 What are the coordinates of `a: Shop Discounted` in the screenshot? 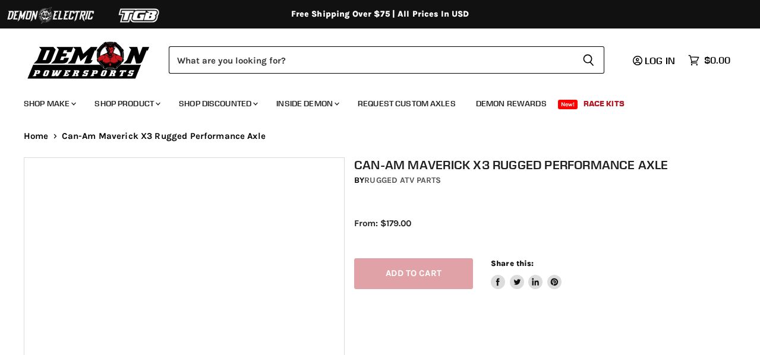 It's located at (218, 103).